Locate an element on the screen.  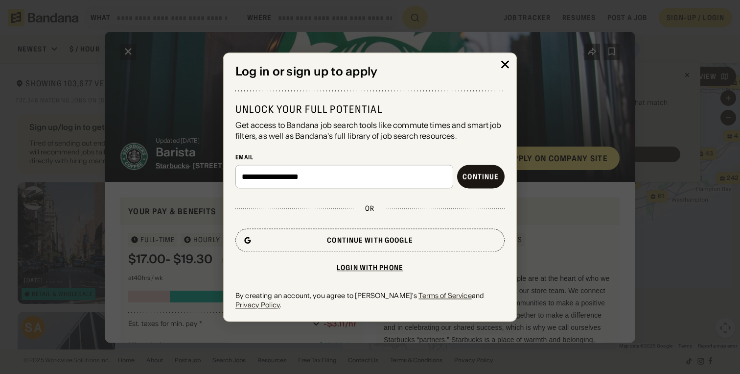
div: Continue with Google is located at coordinates (370, 240).